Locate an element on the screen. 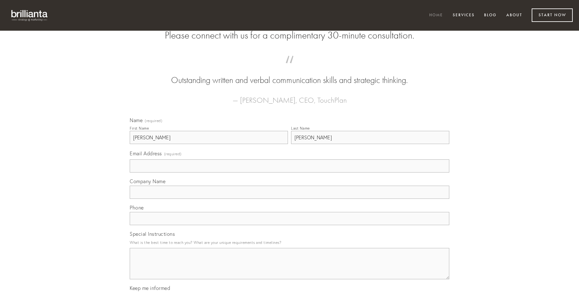 Image resolution: width=579 pixels, height=294 pixels. span: Name is located at coordinates (136, 120).